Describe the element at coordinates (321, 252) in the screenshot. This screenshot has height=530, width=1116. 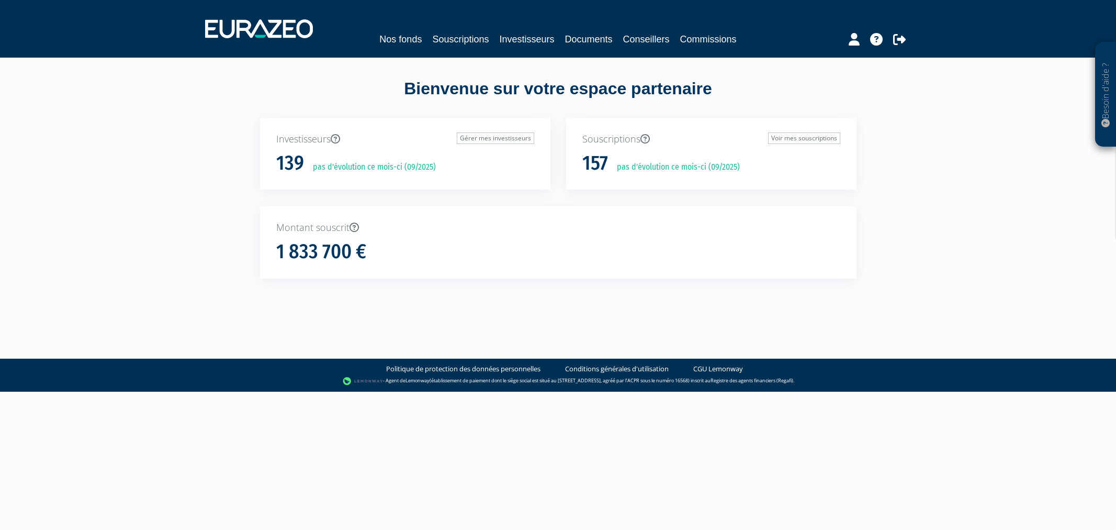
I see `h1: 1 833 700 €` at that location.